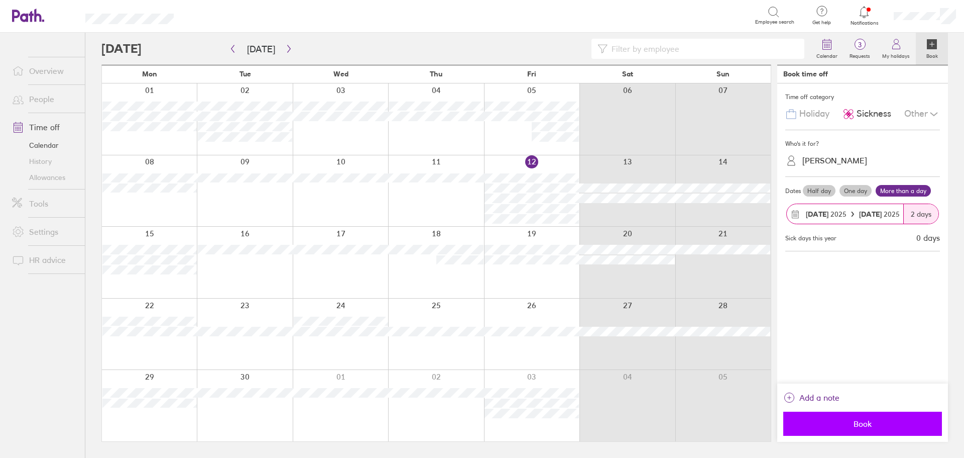  I want to click on div: Search, so click(213, 15).